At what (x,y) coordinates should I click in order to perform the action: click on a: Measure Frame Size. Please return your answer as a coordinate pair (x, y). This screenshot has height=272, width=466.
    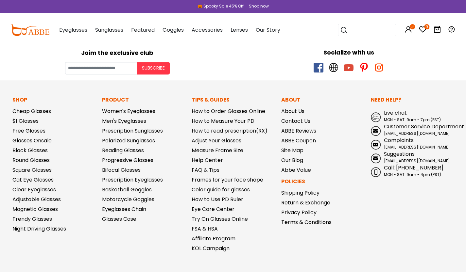
    Looking at the image, I should click on (218, 150).